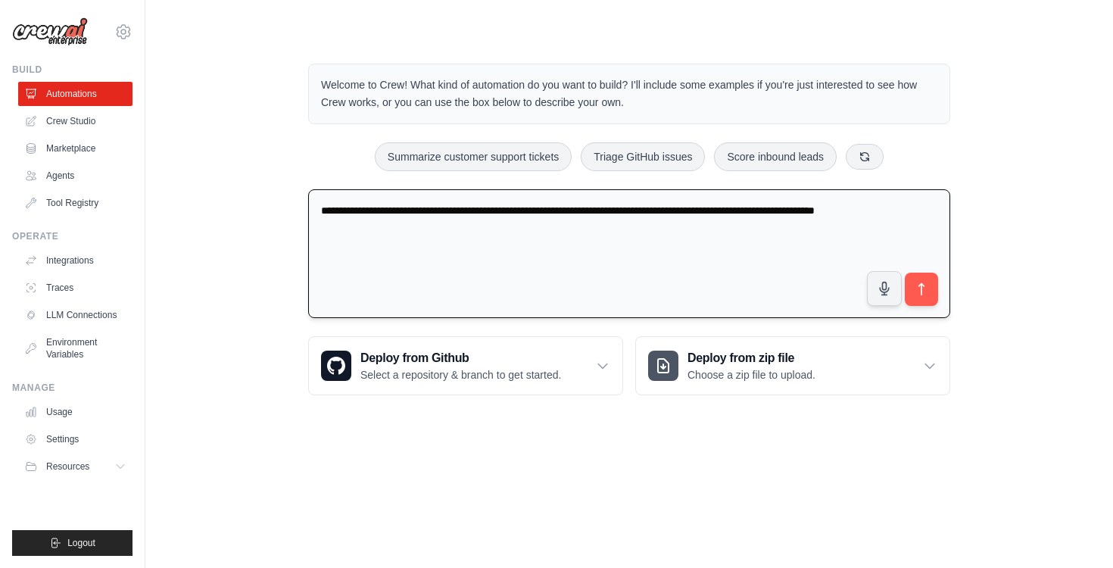 Image resolution: width=1113 pixels, height=568 pixels. What do you see at coordinates (751, 358) in the screenshot?
I see `h3: Deploy from zip file` at bounding box center [751, 358].